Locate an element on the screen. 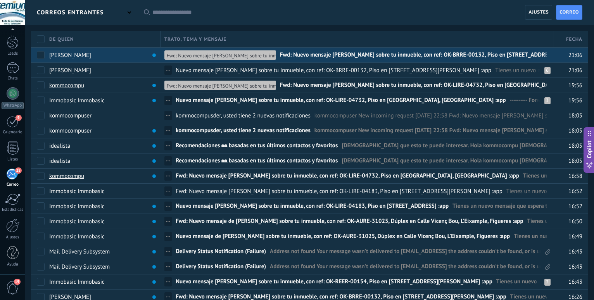 The image size is (594, 300). div: Correo is located at coordinates (13, 185).